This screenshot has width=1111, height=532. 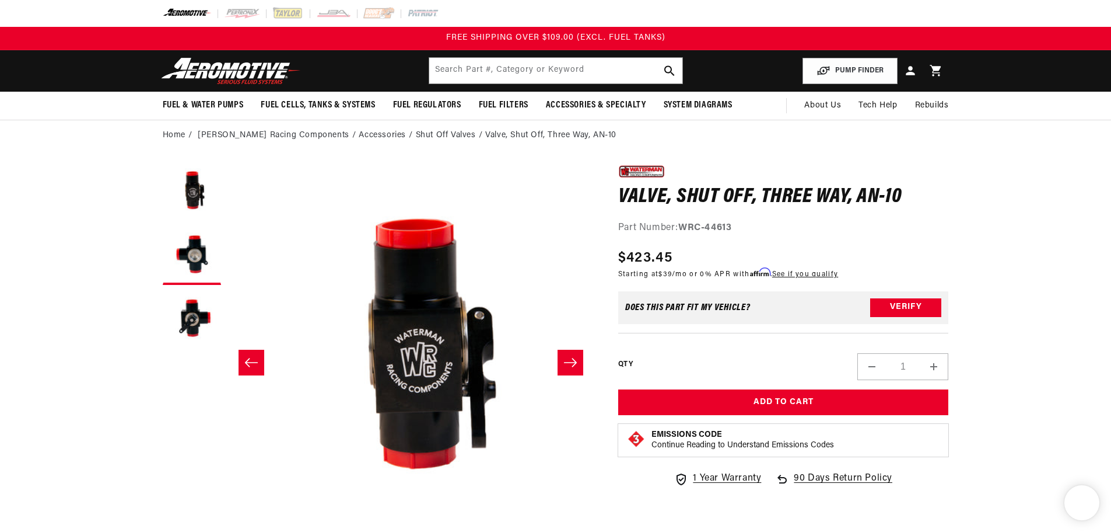 I want to click on button: Slide right, so click(x=571, y=362).